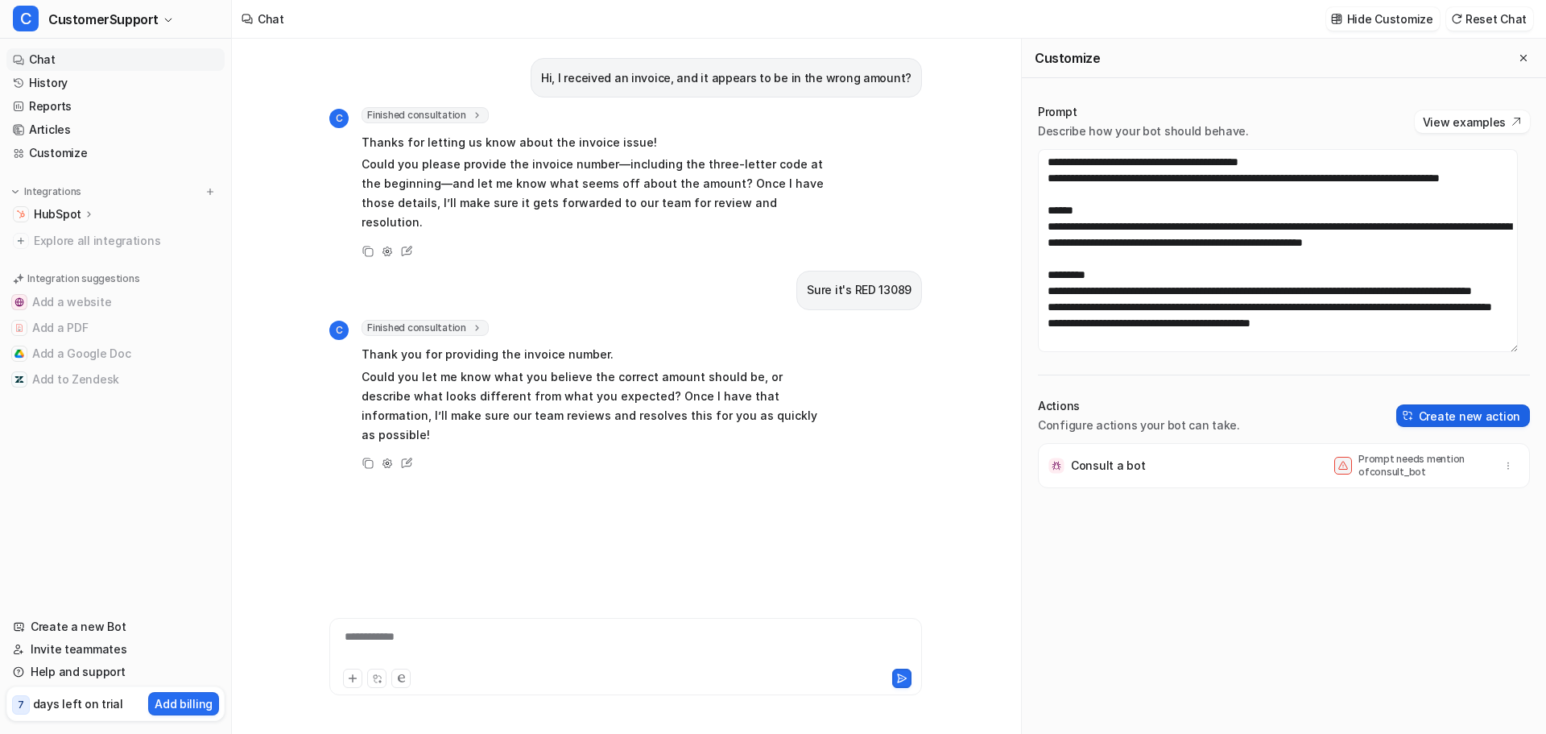  What do you see at coordinates (138, 268) in the screenshot?
I see `div: Our usual reply time 🕒` at bounding box center [138, 268].